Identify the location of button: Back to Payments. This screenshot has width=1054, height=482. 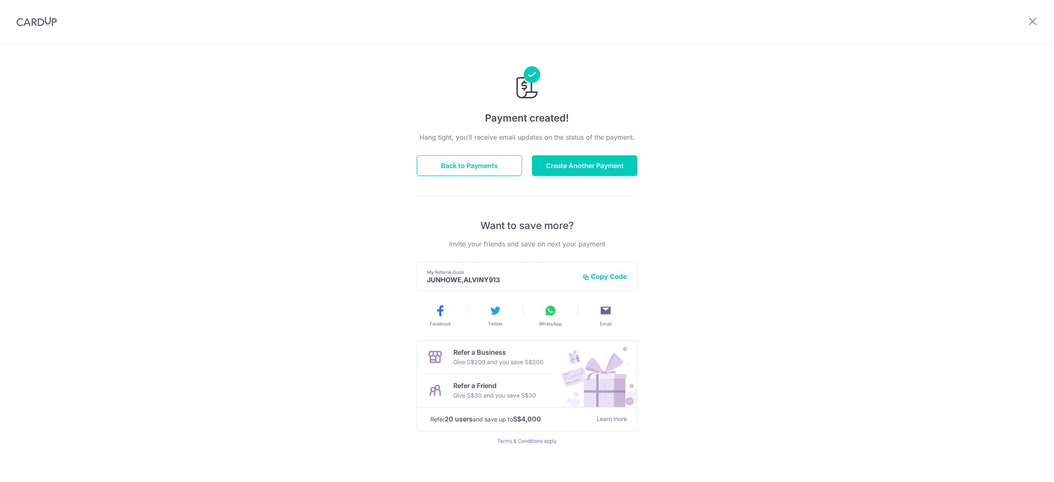
(469, 166).